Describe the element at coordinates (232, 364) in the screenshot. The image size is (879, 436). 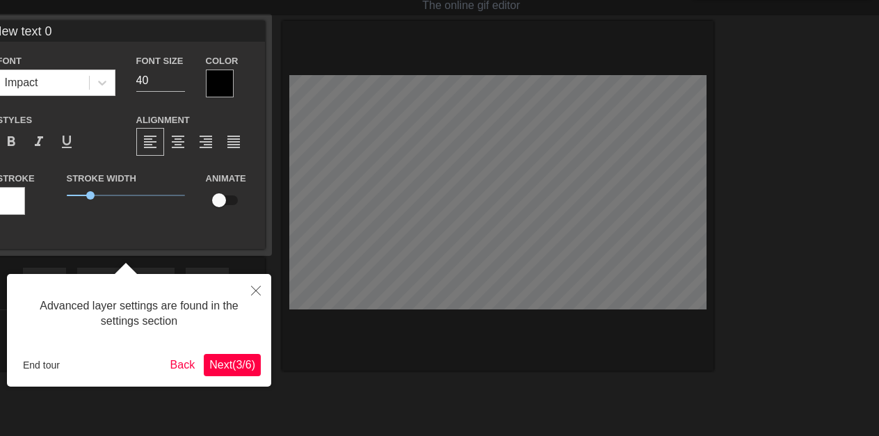
I see `span: Next ( 3 / 6 )` at that location.